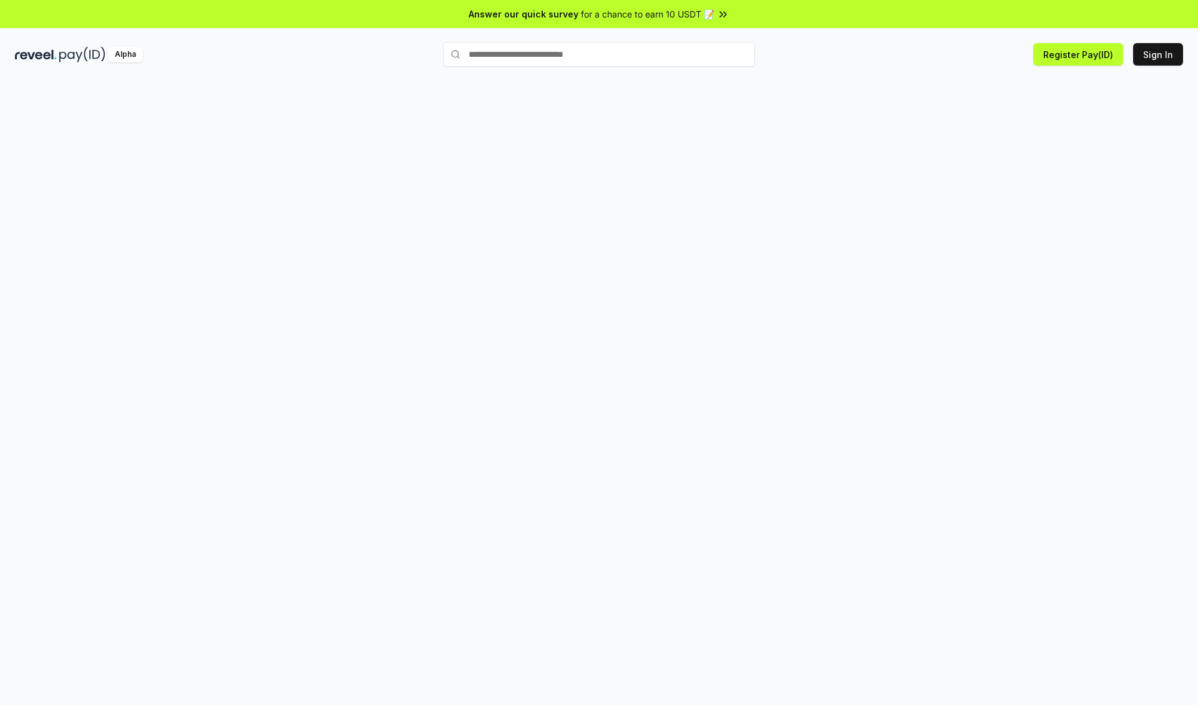  What do you see at coordinates (648, 14) in the screenshot?
I see `span: for a chance to earn 10 USDT 📝` at bounding box center [648, 14].